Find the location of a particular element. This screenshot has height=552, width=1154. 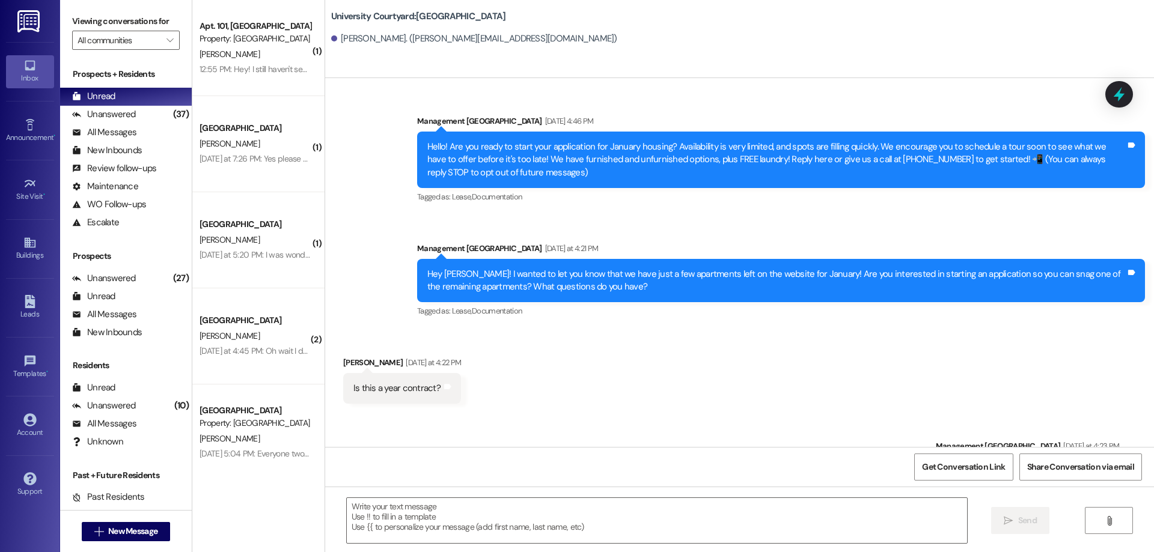

span: New Message is located at coordinates (133, 531).